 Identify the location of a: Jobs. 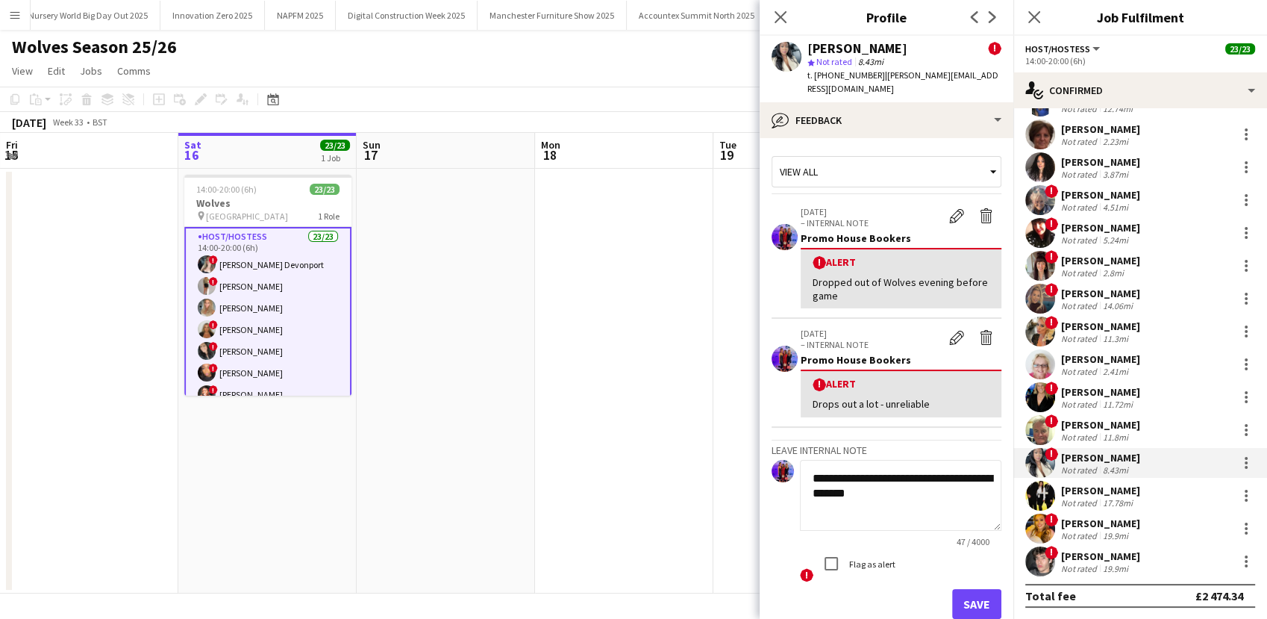
(91, 71).